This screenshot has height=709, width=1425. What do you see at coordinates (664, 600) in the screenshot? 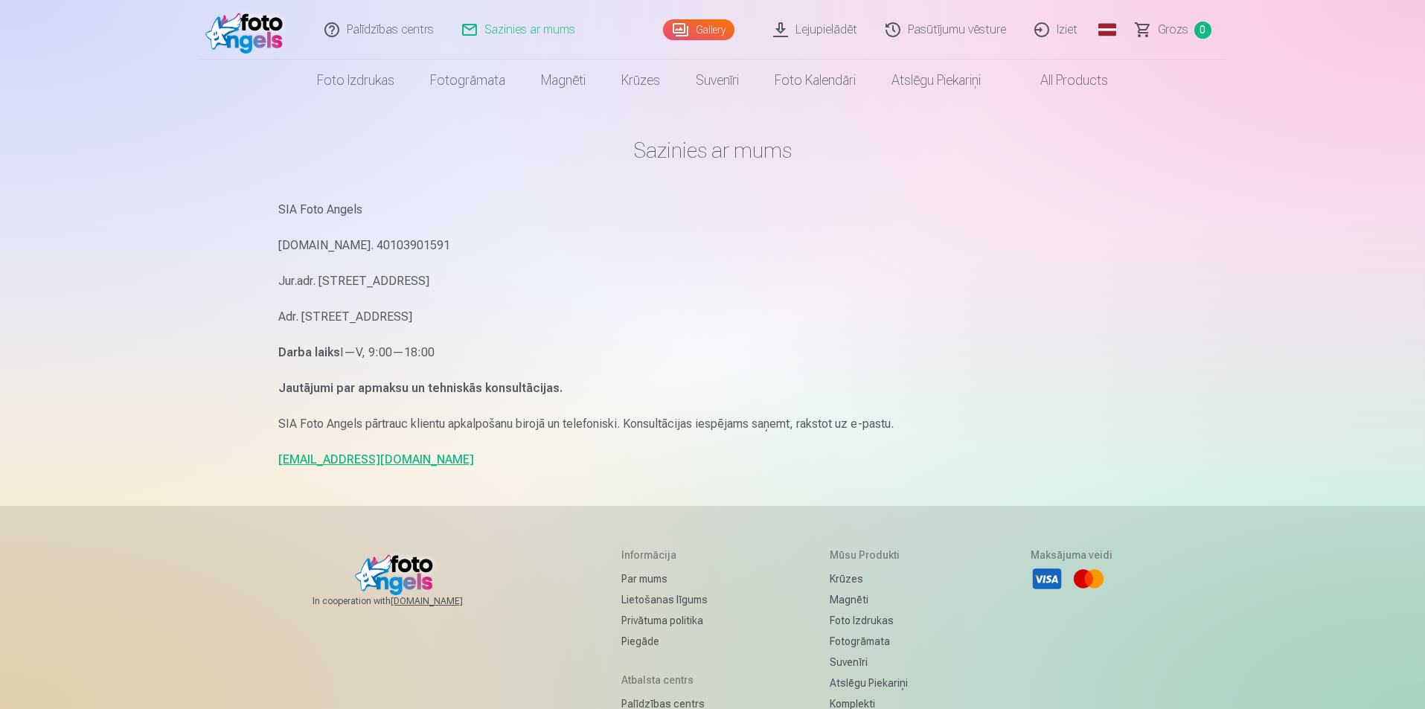
I see `a: Lietošanas līgums` at bounding box center [664, 600].